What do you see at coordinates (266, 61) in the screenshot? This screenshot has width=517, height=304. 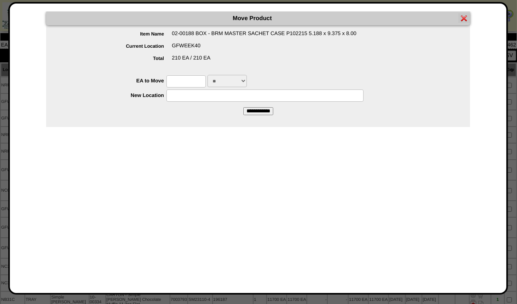 I see `div: 210 EA / 210 EA` at bounding box center [266, 61].